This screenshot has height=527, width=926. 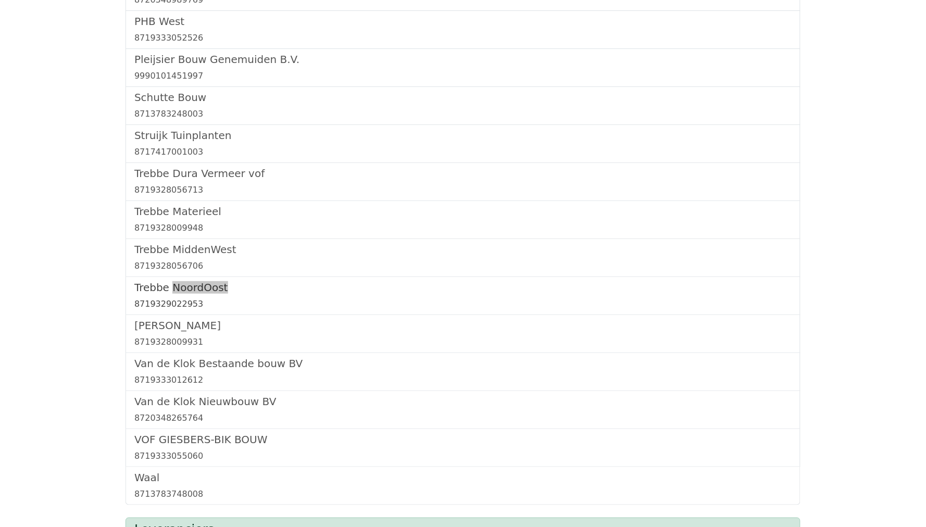 What do you see at coordinates (463, 182) in the screenshot?
I see `a: Trebbe Dura Vermeer vof8719328056713` at bounding box center [463, 182].